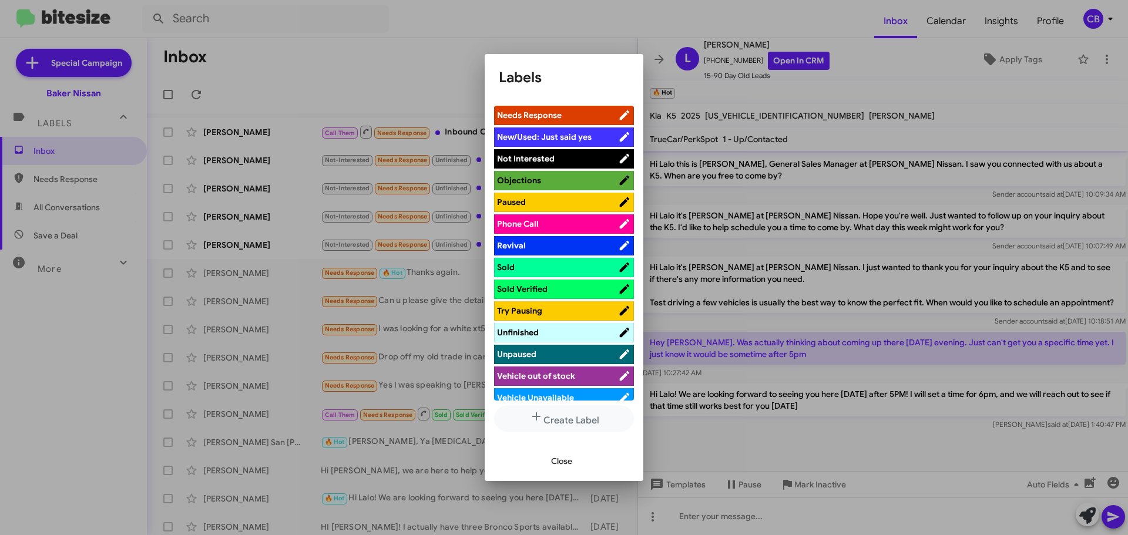 The image size is (1128, 535). Describe the element at coordinates (516, 354) in the screenshot. I see `span: Unpaused` at that location.